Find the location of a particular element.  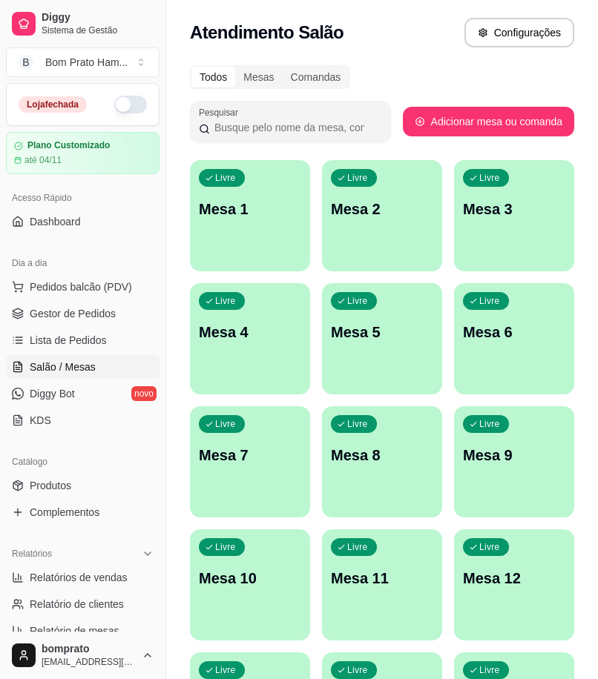

a: Gestor de Pedidos is located at coordinates (82, 314).